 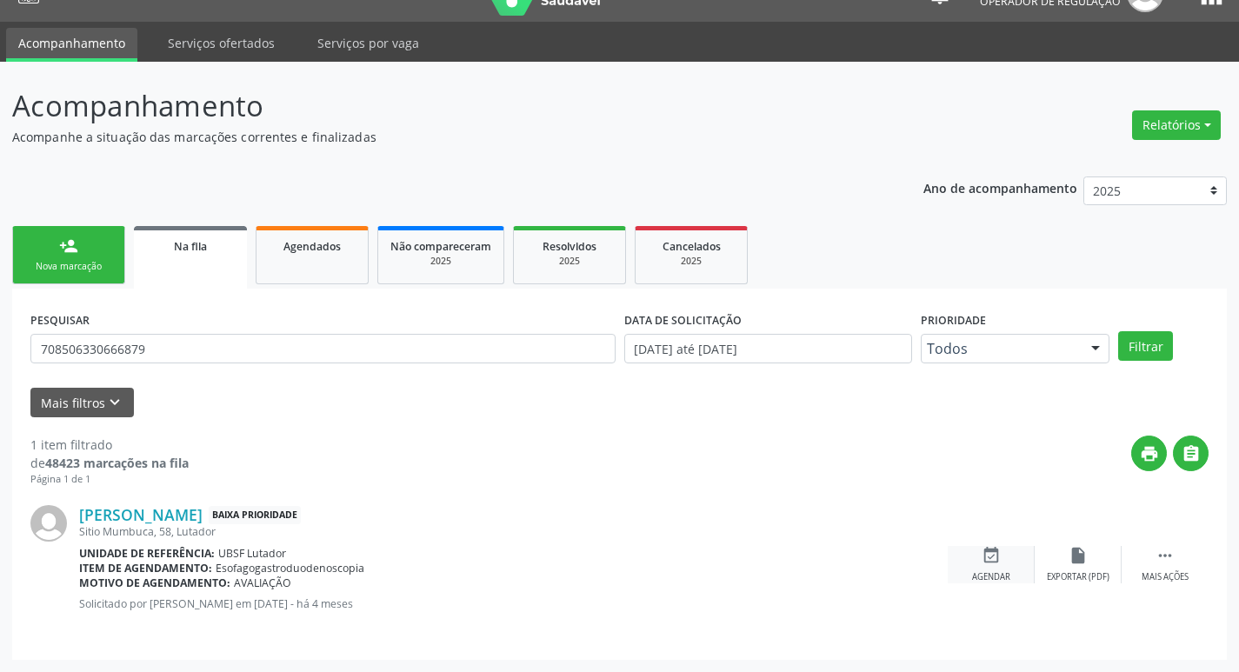 What do you see at coordinates (145, 568) in the screenshot?
I see `b: Item de agendamento:` at bounding box center [145, 568].